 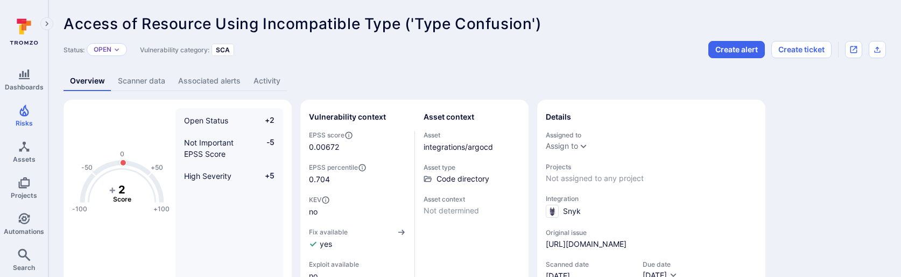 I want to click on span: Integration, so click(x=651, y=198).